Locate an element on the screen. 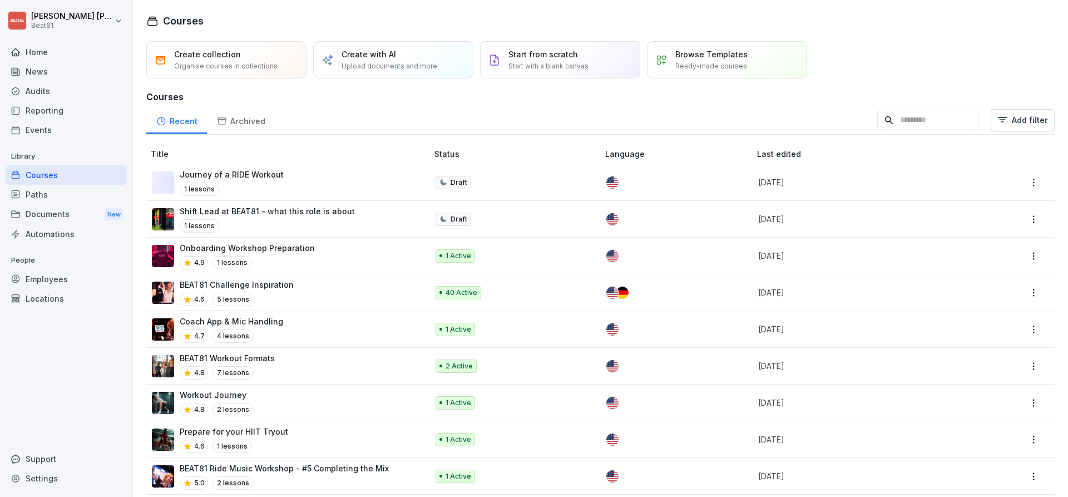  div: News is located at coordinates (66, 71).